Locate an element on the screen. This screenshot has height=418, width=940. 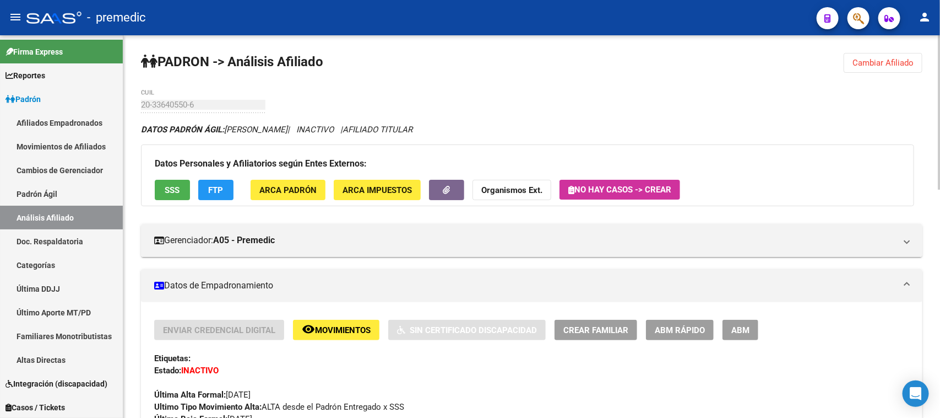
span: Enviar Credencial Digital is located at coordinates (219, 330).